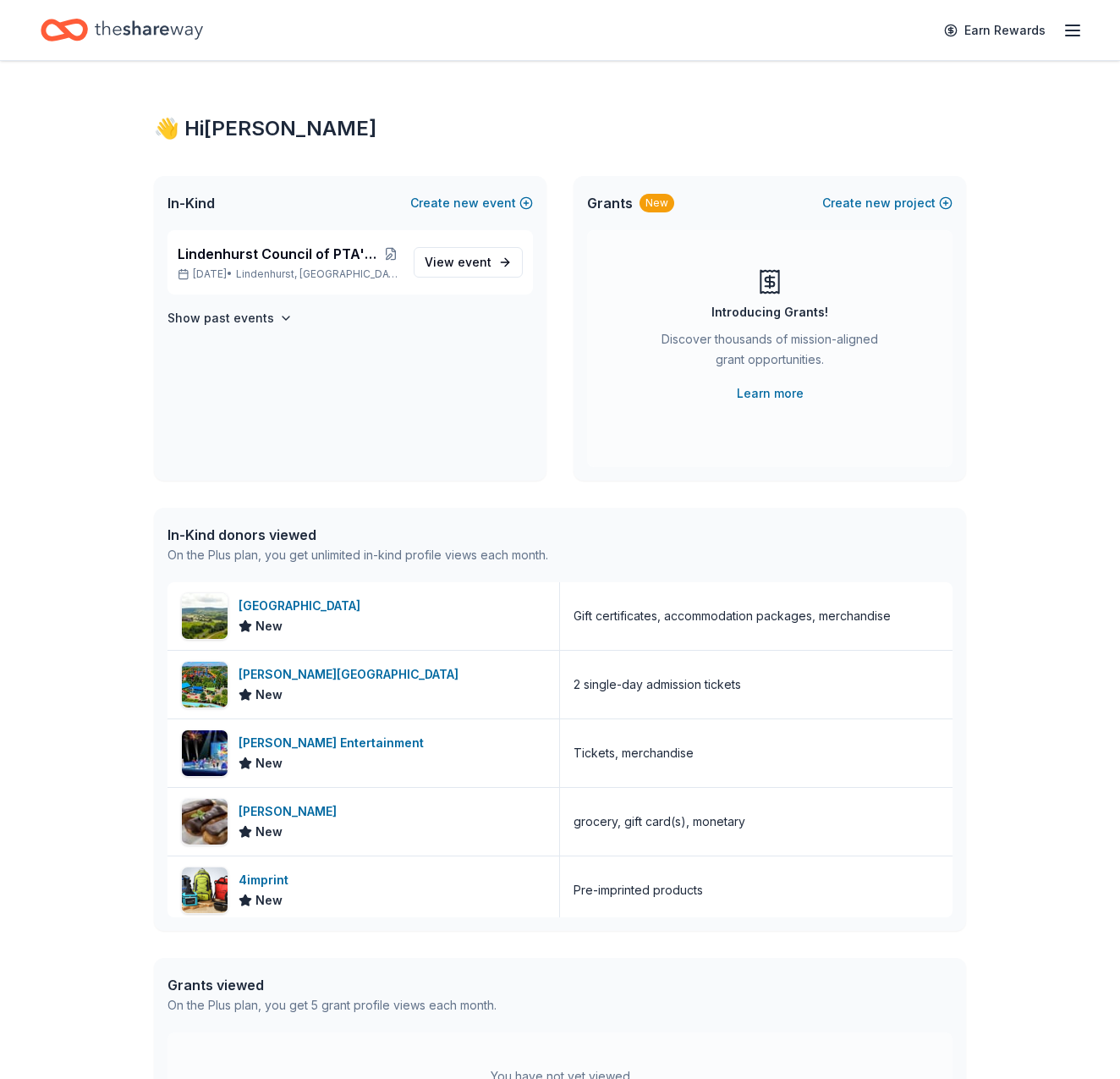  I want to click on span: In-Kind, so click(191, 203).